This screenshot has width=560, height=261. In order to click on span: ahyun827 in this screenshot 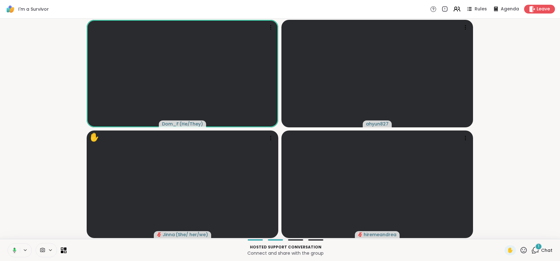, I will do `click(377, 124)`.